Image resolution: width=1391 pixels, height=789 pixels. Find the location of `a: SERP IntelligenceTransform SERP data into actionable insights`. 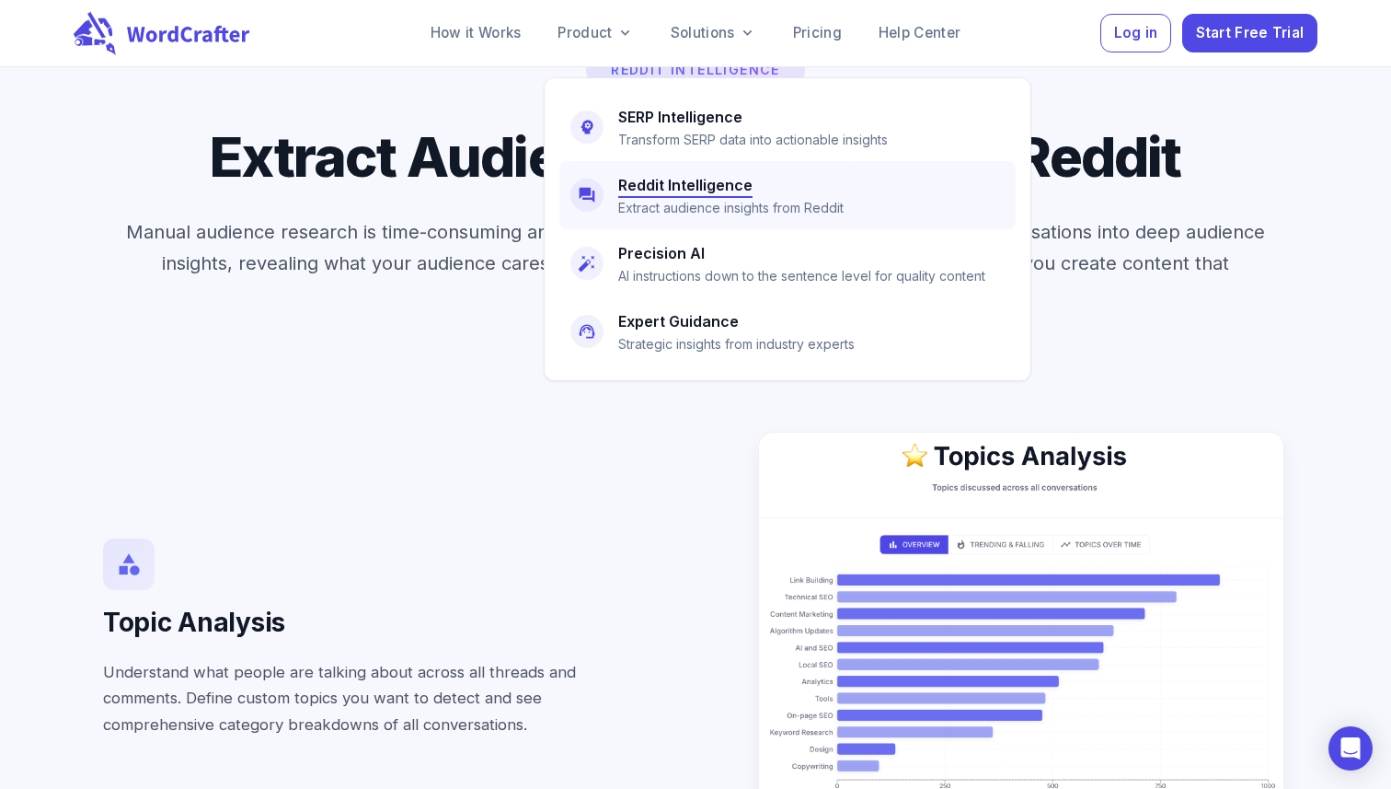

a: SERP IntelligenceTransform SERP data into actionable insights is located at coordinates (788, 127).